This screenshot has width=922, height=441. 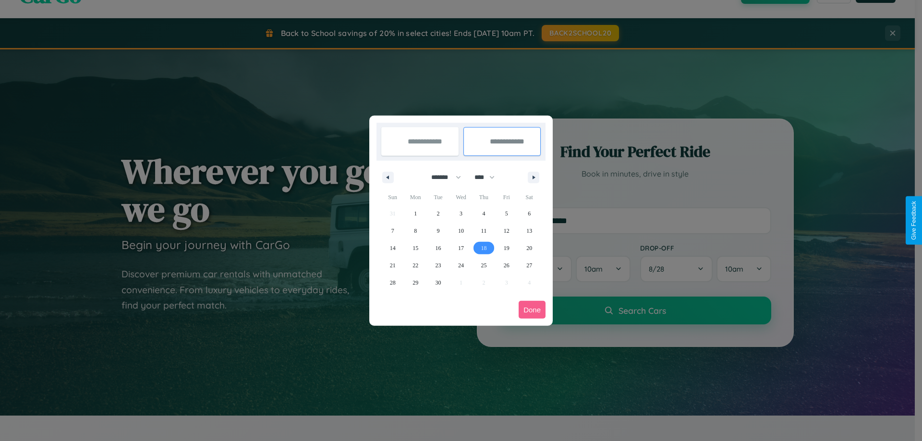 What do you see at coordinates (483, 197) in the screenshot?
I see `span: Thu` at bounding box center [483, 197].